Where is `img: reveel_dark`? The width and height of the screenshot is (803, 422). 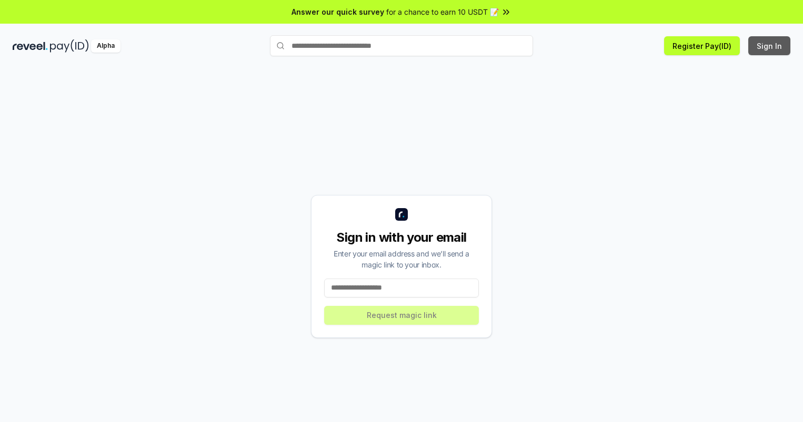 img: reveel_dark is located at coordinates (30, 46).